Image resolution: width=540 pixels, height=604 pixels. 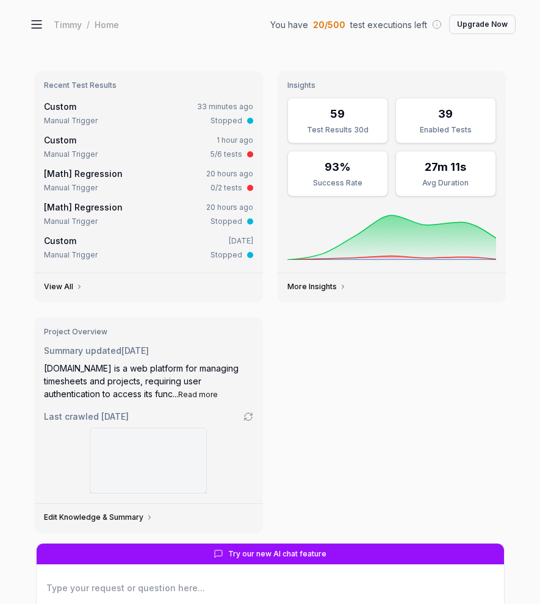 I want to click on div: 93%, so click(x=338, y=167).